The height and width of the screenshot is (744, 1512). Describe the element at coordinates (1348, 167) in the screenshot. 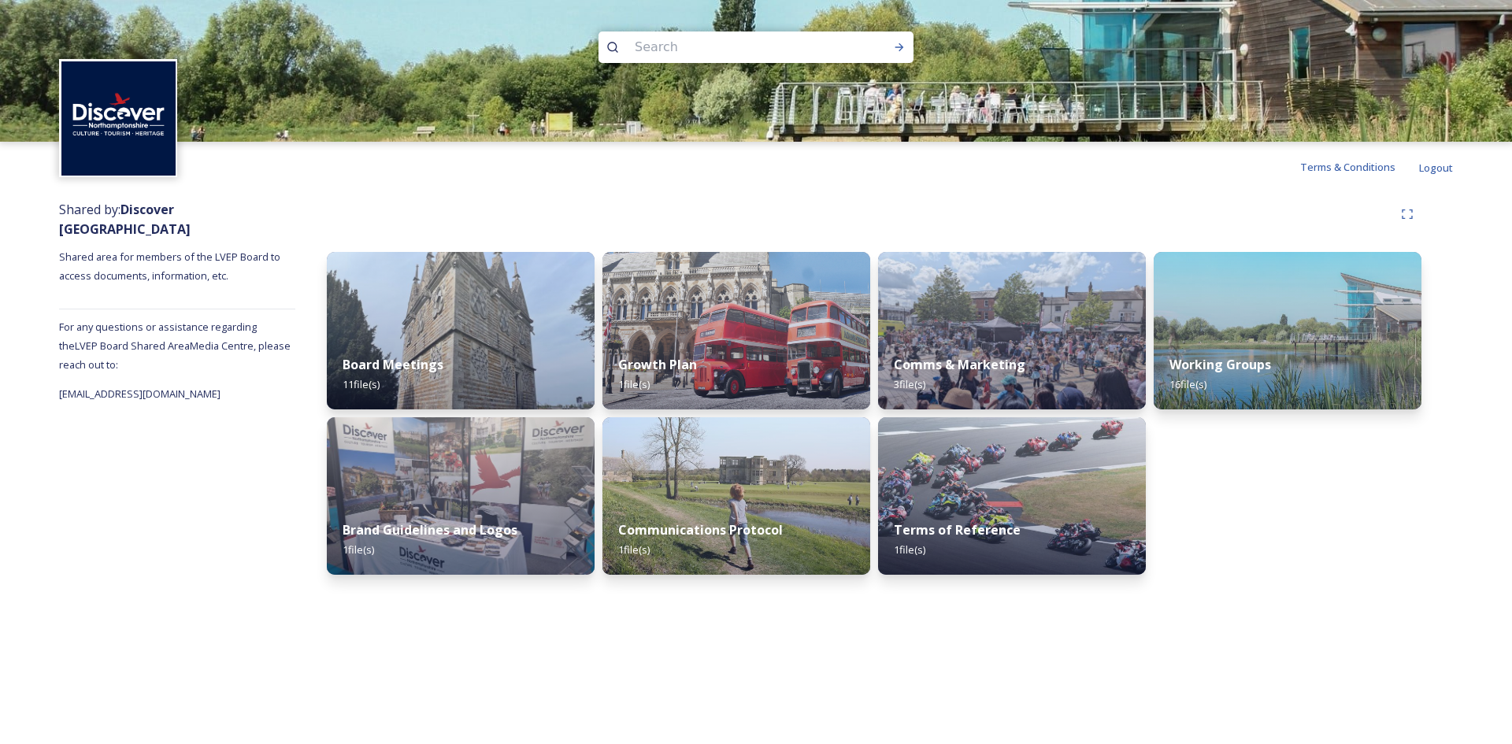

I see `span: Terms & Conditions` at that location.